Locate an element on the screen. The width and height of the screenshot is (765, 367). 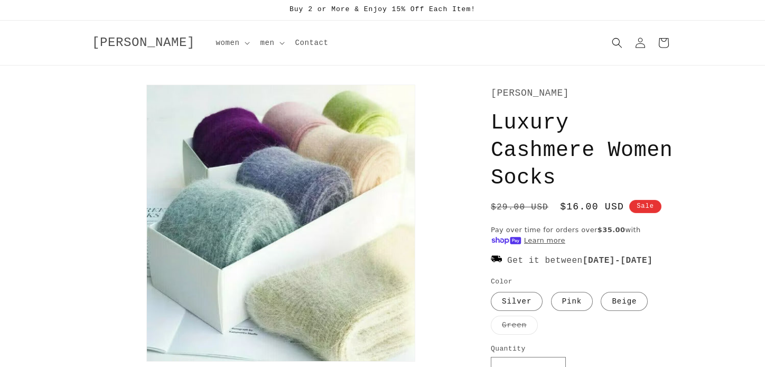
summary: women is located at coordinates (232, 43).